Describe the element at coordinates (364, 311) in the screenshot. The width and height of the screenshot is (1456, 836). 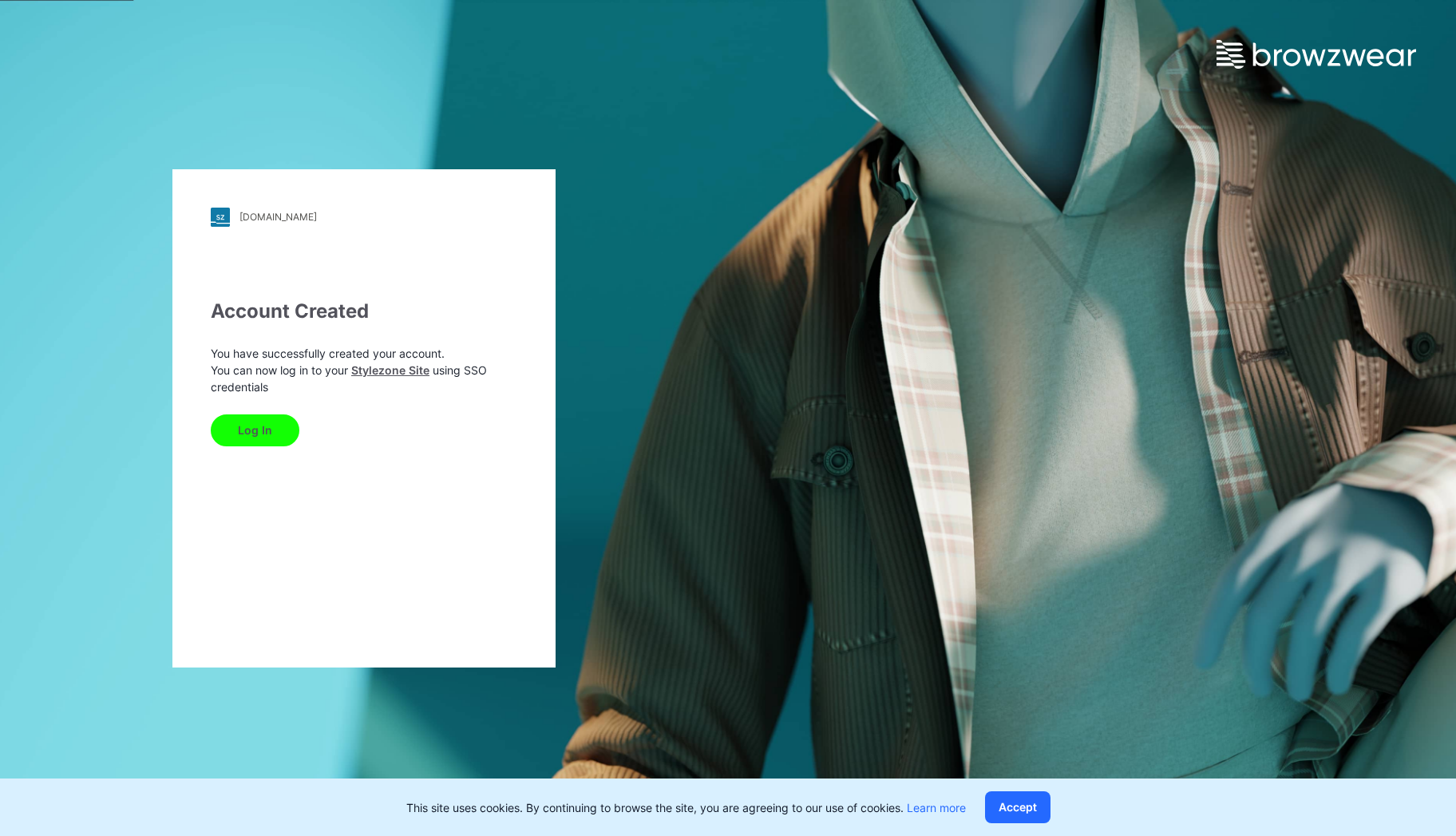
I see `div: Account Created` at that location.